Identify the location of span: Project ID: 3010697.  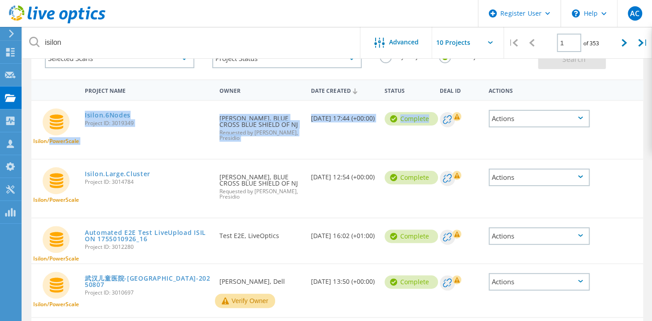
(148, 293).